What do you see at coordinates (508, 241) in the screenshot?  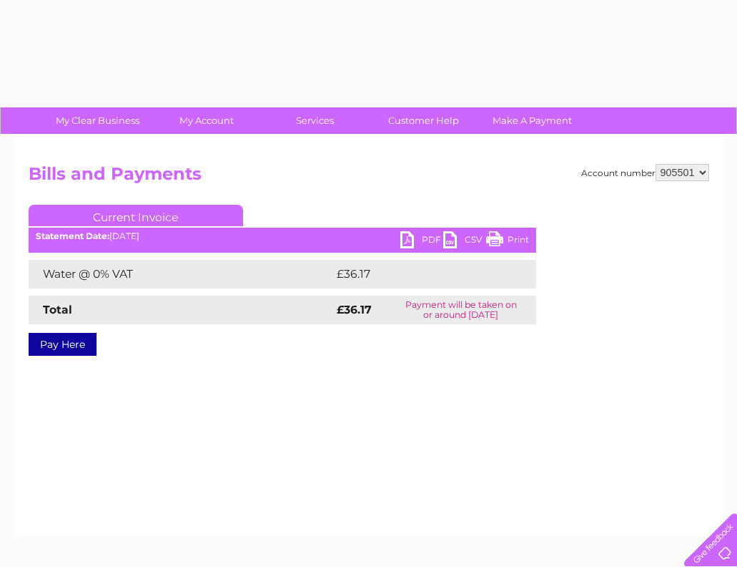 I see `a: Print` at bounding box center [508, 241].